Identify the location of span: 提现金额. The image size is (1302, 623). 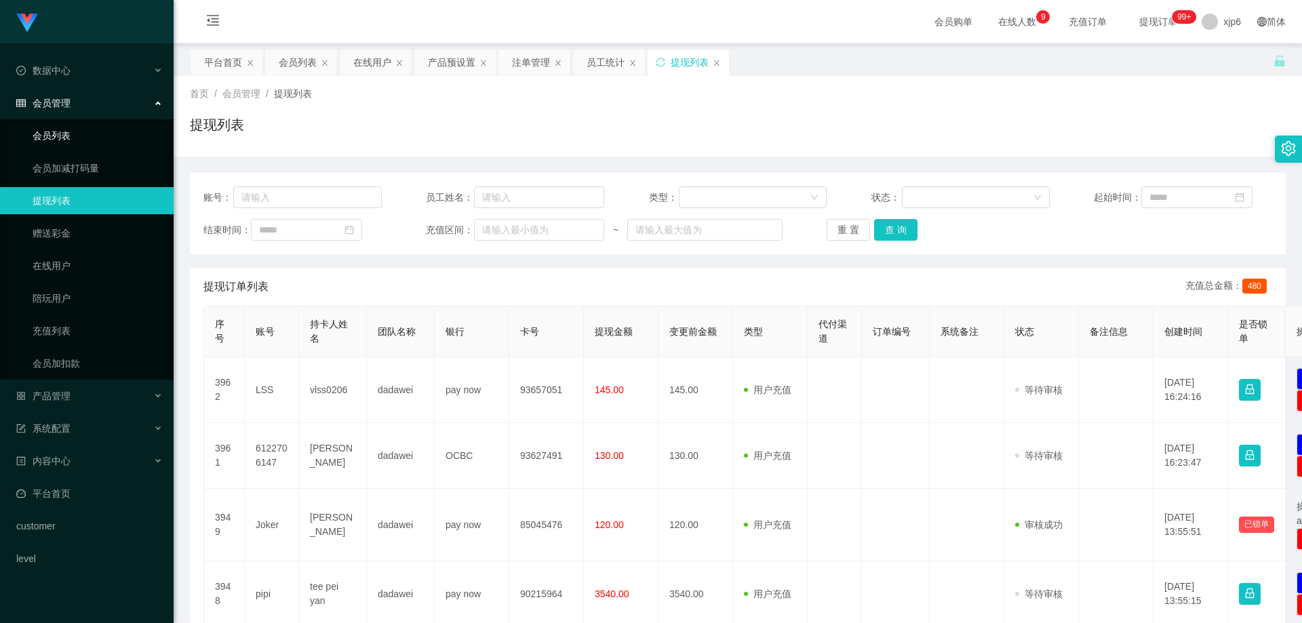
(614, 332).